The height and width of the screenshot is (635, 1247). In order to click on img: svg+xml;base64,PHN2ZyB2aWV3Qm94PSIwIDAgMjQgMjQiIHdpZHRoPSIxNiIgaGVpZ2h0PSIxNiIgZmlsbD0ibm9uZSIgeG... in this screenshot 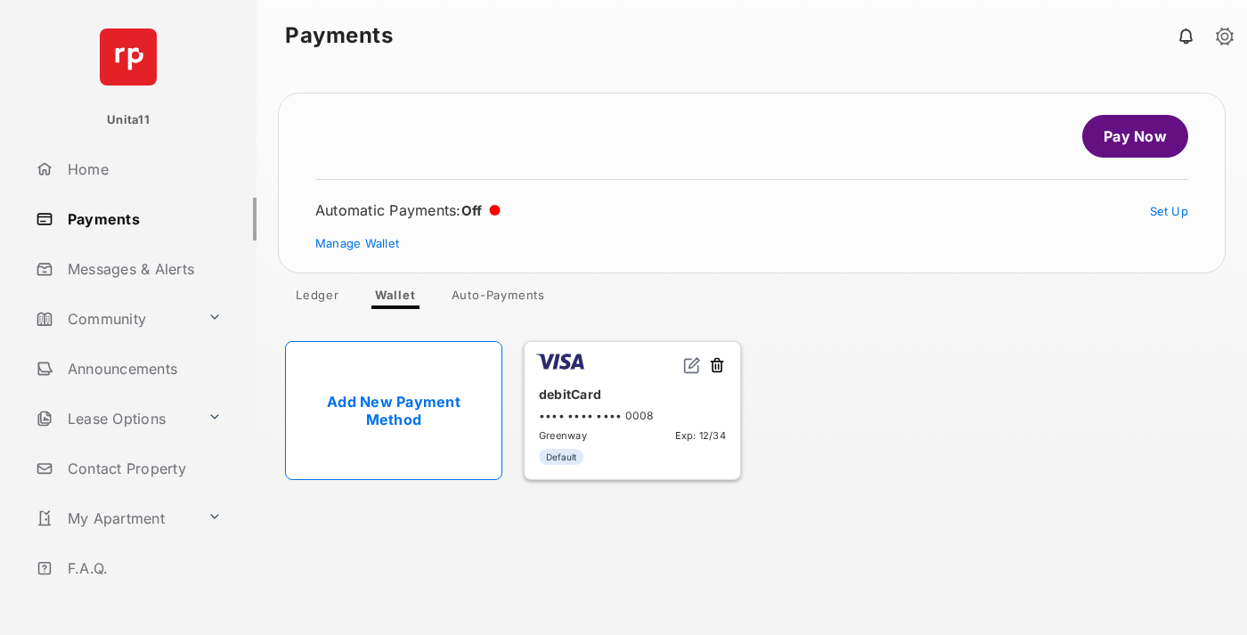, I will do `click(692, 365)`.